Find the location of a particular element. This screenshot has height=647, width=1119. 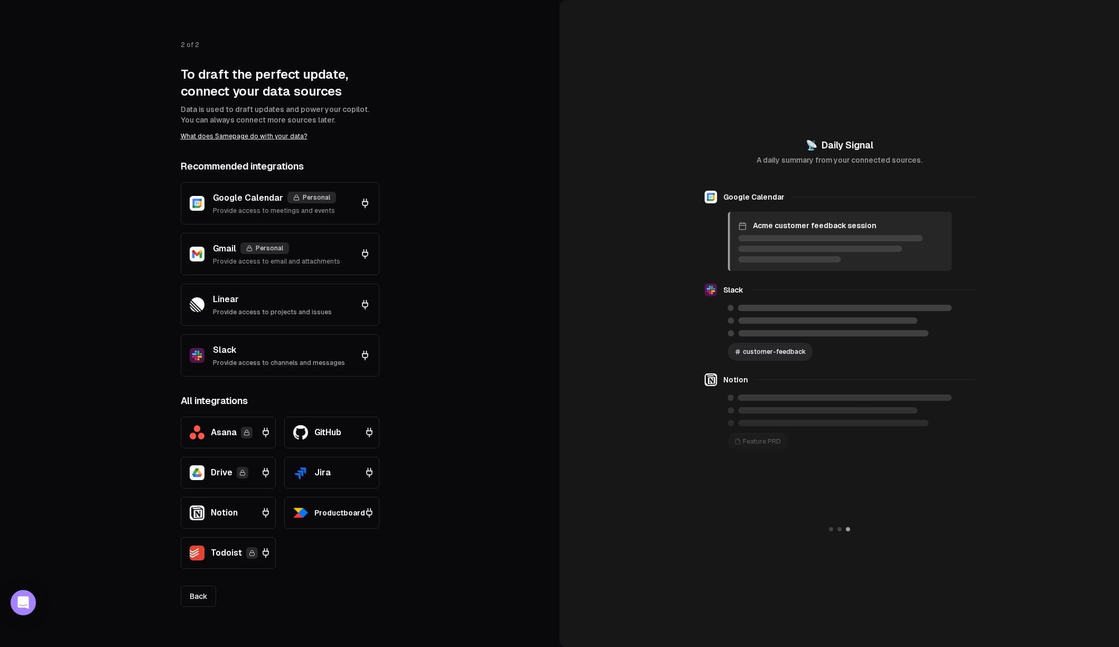

button: ProductboardProductboard is located at coordinates (332, 513).